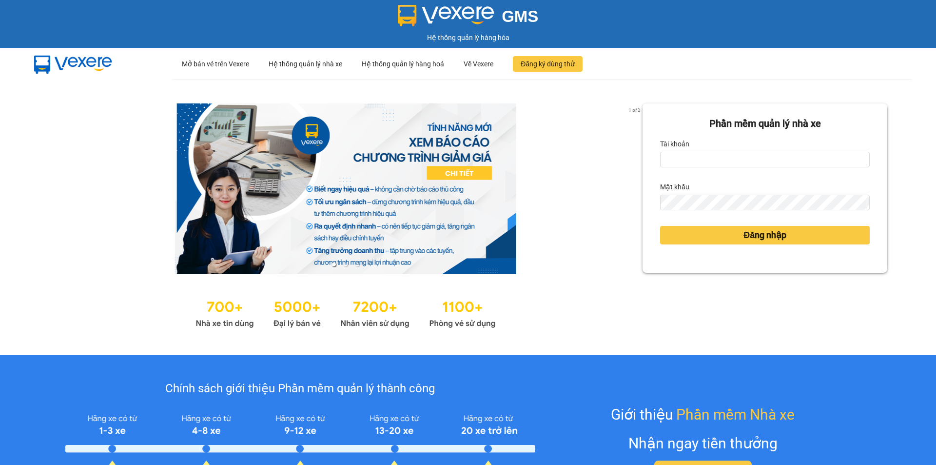 The image size is (936, 465). What do you see at coordinates (735, 414) in the screenshot?
I see `span: Phần mềm Nhà xe` at bounding box center [735, 414].